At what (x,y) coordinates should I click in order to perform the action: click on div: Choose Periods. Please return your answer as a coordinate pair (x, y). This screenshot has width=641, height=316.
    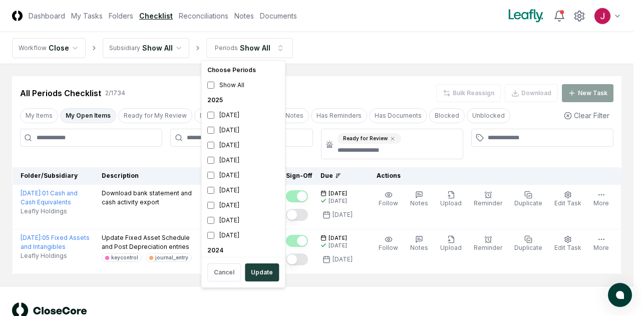
    Looking at the image, I should click on (243, 70).